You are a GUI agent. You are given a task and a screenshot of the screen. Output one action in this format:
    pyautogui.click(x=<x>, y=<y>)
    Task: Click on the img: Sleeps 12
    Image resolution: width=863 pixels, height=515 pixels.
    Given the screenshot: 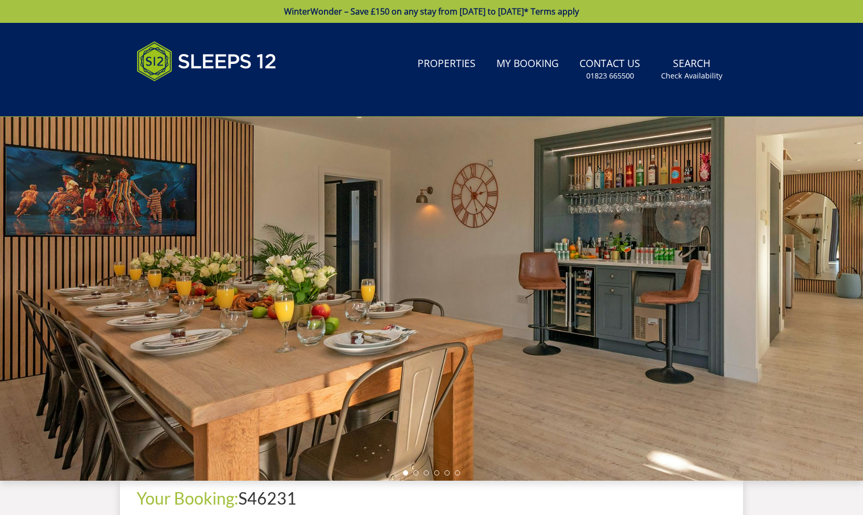 What is the action you would take?
    pyautogui.click(x=207, y=61)
    